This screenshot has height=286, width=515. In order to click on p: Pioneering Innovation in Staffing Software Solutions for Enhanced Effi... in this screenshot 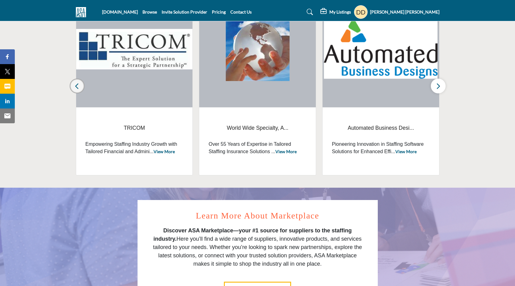, I will do `click(381, 148)`.